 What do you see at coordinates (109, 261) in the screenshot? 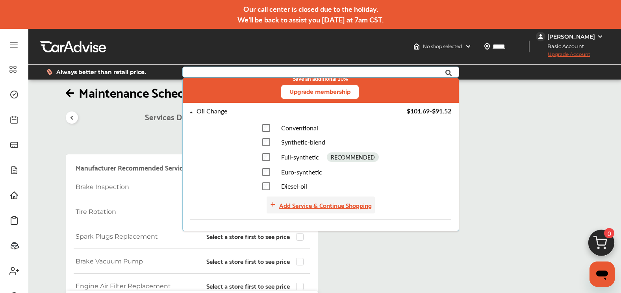
I see `span: Brake Vacuum Pump` at bounding box center [109, 261].